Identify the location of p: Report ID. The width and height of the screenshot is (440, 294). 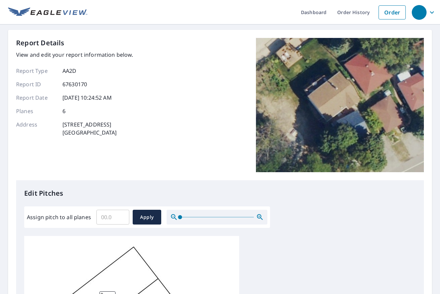
(36, 84).